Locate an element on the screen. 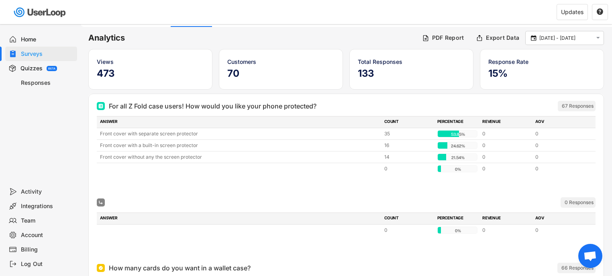 The height and width of the screenshot is (276, 612). h6: Analytics is located at coordinates (252, 38).